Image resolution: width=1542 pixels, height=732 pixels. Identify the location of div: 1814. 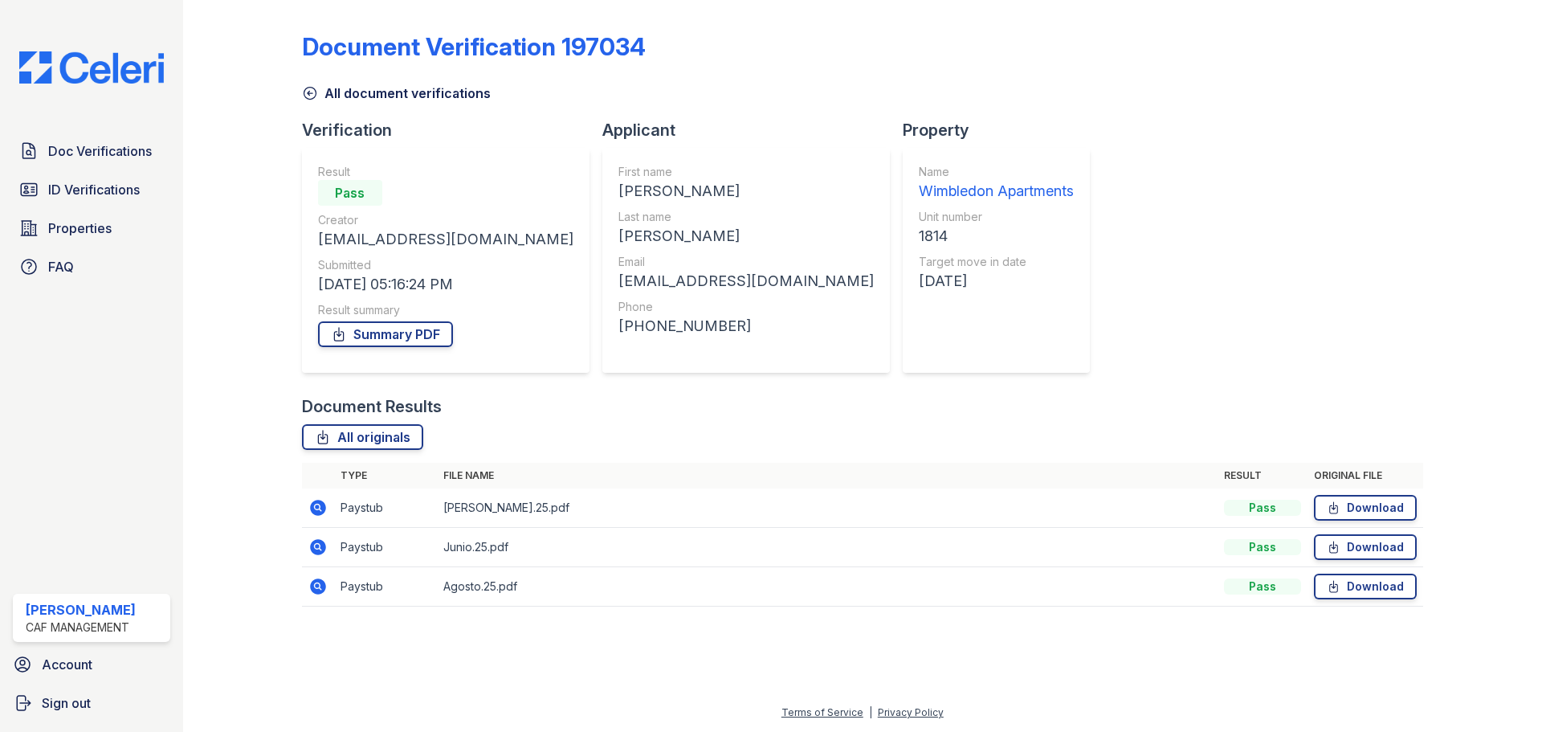
(996, 236).